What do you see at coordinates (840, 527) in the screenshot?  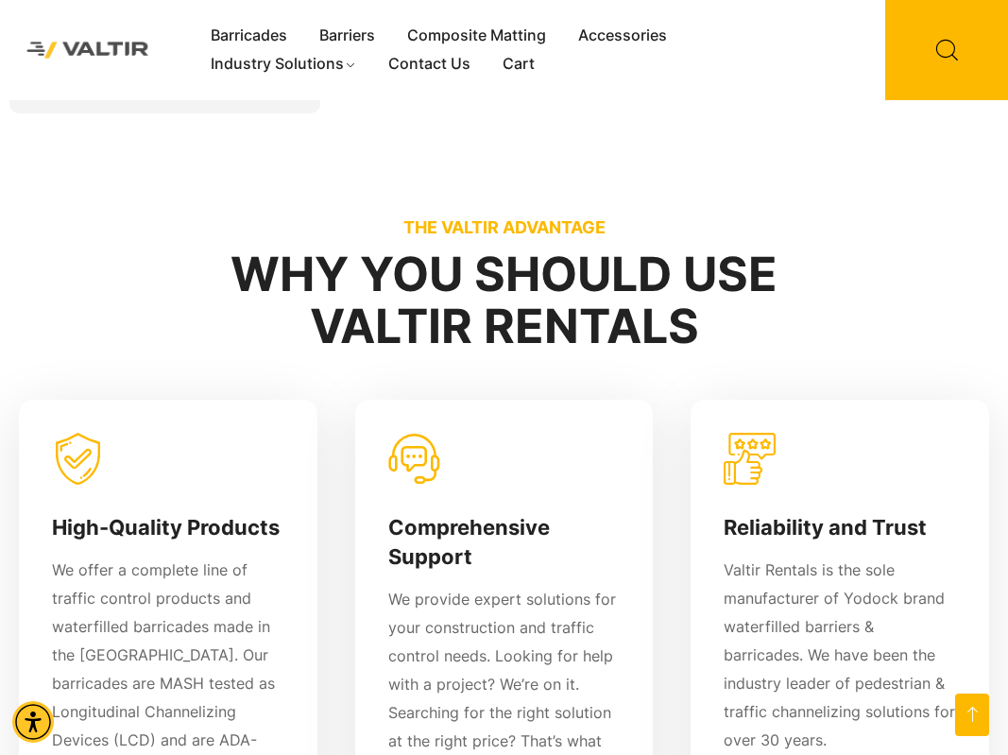 I see `h3: Reliability and Trust` at bounding box center [840, 527].